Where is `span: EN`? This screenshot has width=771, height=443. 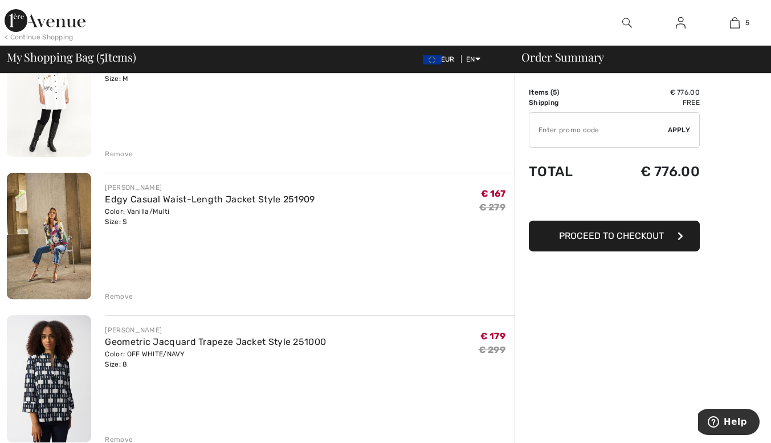
span: EN is located at coordinates (473, 59).